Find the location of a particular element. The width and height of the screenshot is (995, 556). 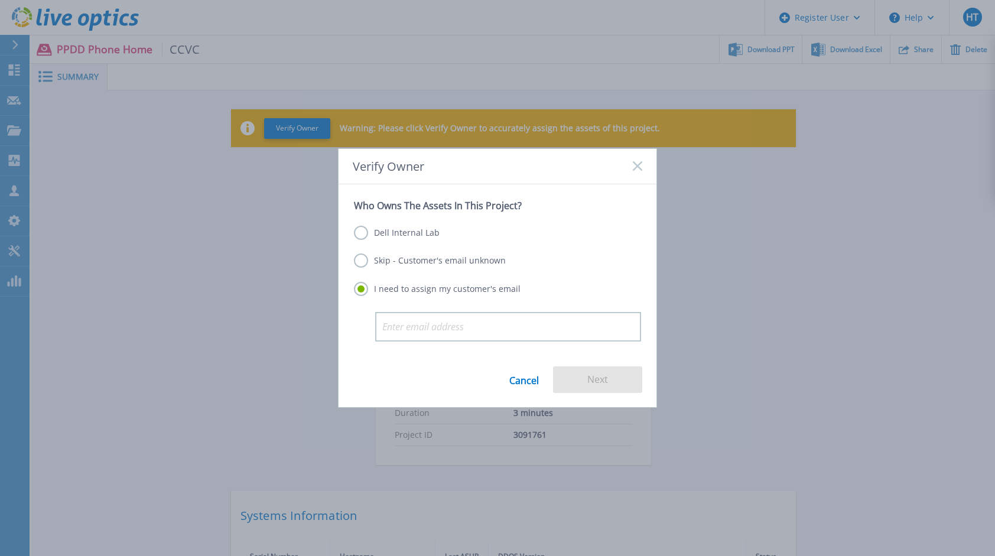

input: Enter email address is located at coordinates (508, 327).